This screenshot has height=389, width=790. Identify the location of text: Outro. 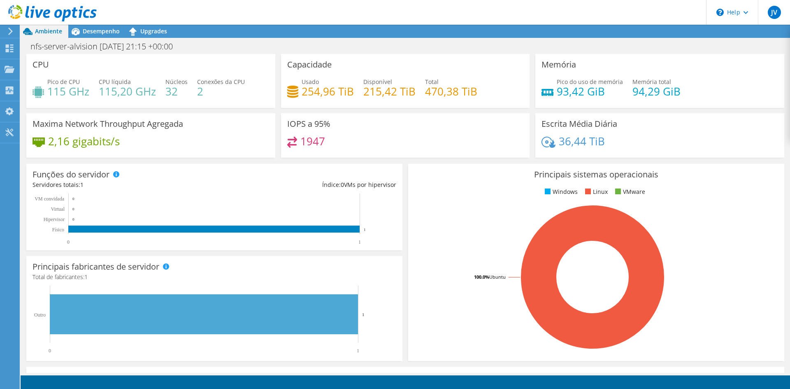
(40, 315).